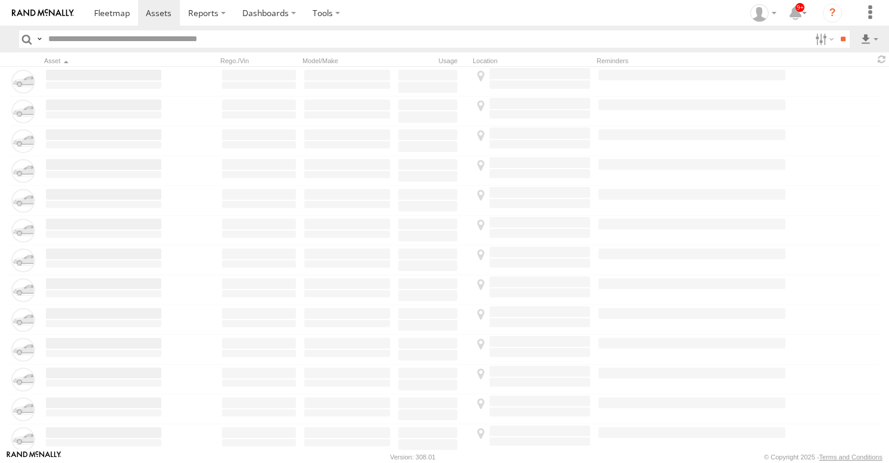 The image size is (889, 463). Describe the element at coordinates (851, 457) in the screenshot. I see `a: Terms and Conditions` at that location.